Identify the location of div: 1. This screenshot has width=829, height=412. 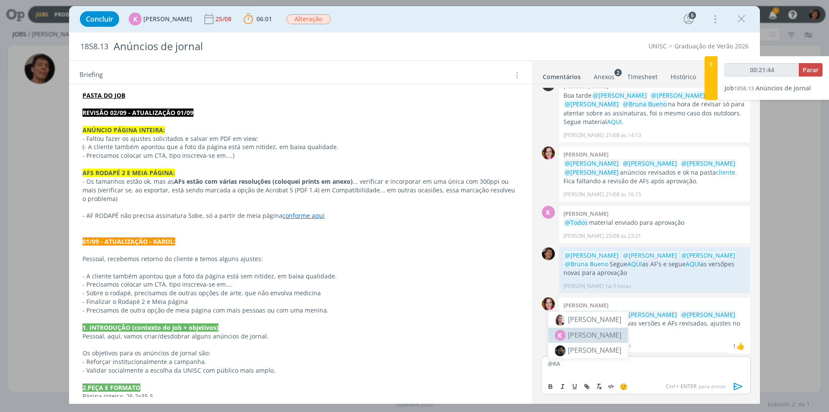
(735, 345).